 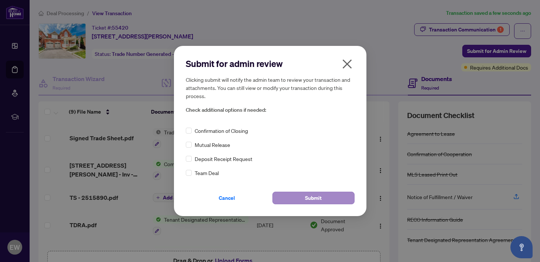 I want to click on span: Mutual Release, so click(x=212, y=145).